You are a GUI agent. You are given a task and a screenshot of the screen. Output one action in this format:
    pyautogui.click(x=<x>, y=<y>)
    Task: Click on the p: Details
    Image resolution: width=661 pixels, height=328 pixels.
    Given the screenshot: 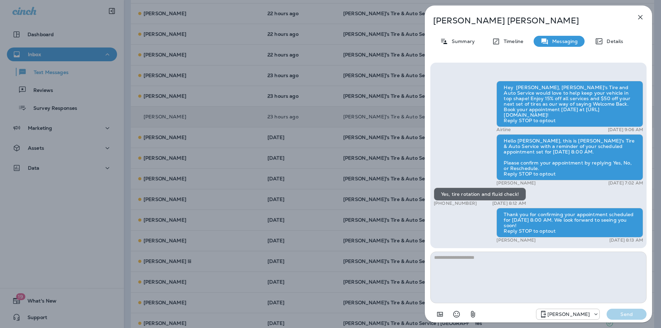 What is the action you would take?
    pyautogui.click(x=613, y=41)
    